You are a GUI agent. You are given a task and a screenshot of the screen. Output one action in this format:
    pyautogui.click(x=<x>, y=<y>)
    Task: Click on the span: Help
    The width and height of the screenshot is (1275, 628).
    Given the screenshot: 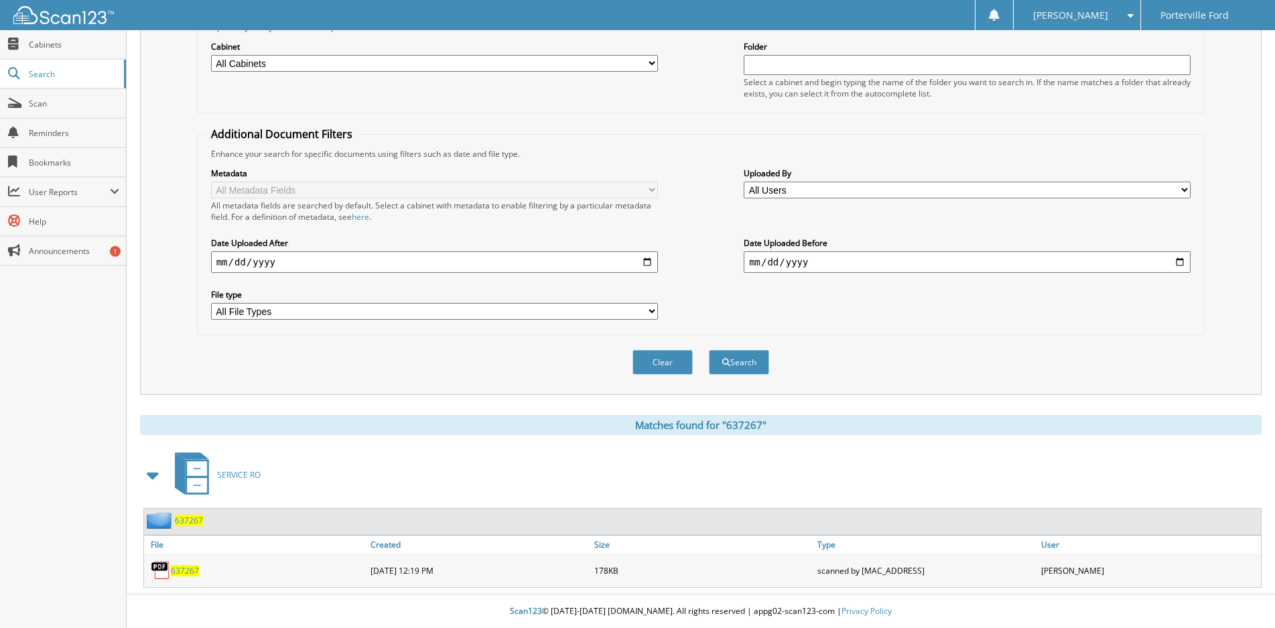 What is the action you would take?
    pyautogui.click(x=74, y=221)
    